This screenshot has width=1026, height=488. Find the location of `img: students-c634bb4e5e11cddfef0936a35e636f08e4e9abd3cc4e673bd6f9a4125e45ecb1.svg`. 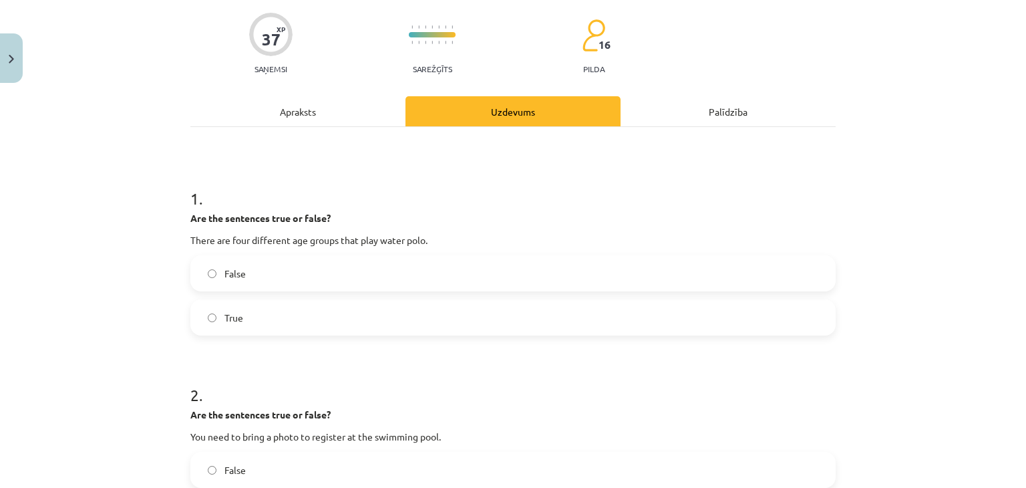

img: students-c634bb4e5e11cddfef0936a35e636f08e4e9abd3cc4e673bd6f9a4125e45ecb1.svg is located at coordinates (593, 35).